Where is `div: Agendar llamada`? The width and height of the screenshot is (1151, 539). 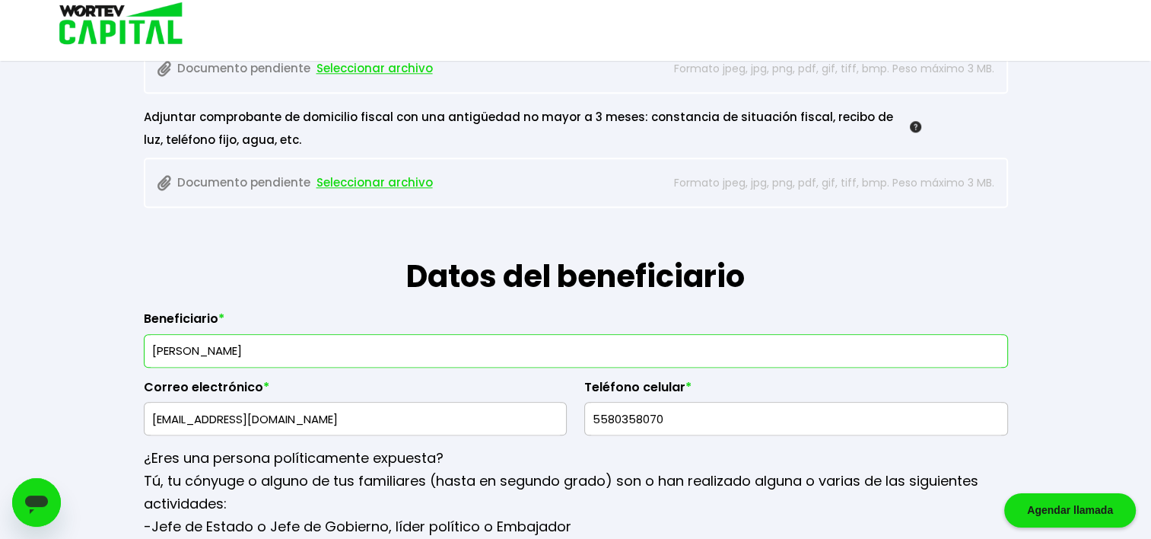 div: Agendar llamada is located at coordinates (1070, 510).